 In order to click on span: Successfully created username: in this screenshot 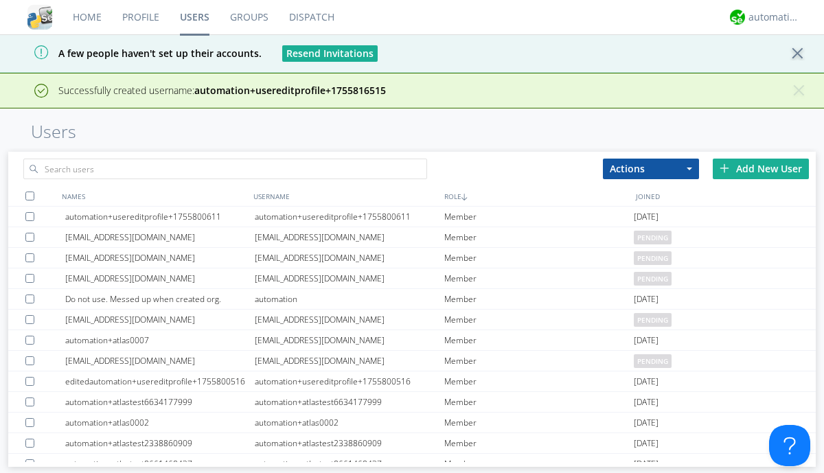, I will do `click(222, 90)`.